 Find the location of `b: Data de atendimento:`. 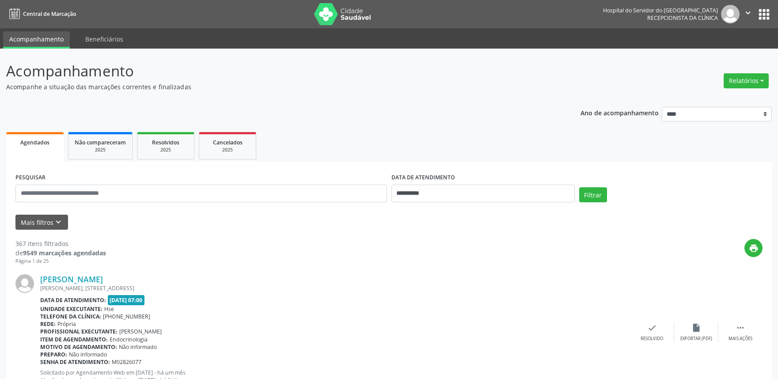

b: Data de atendimento: is located at coordinates (73, 300).